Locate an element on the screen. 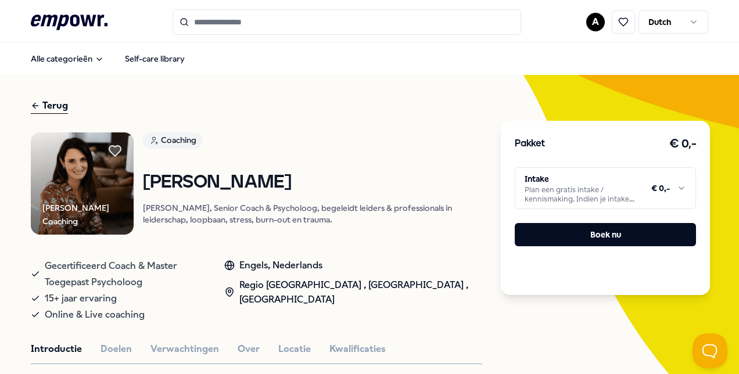  button: Locatie is located at coordinates (294, 349).